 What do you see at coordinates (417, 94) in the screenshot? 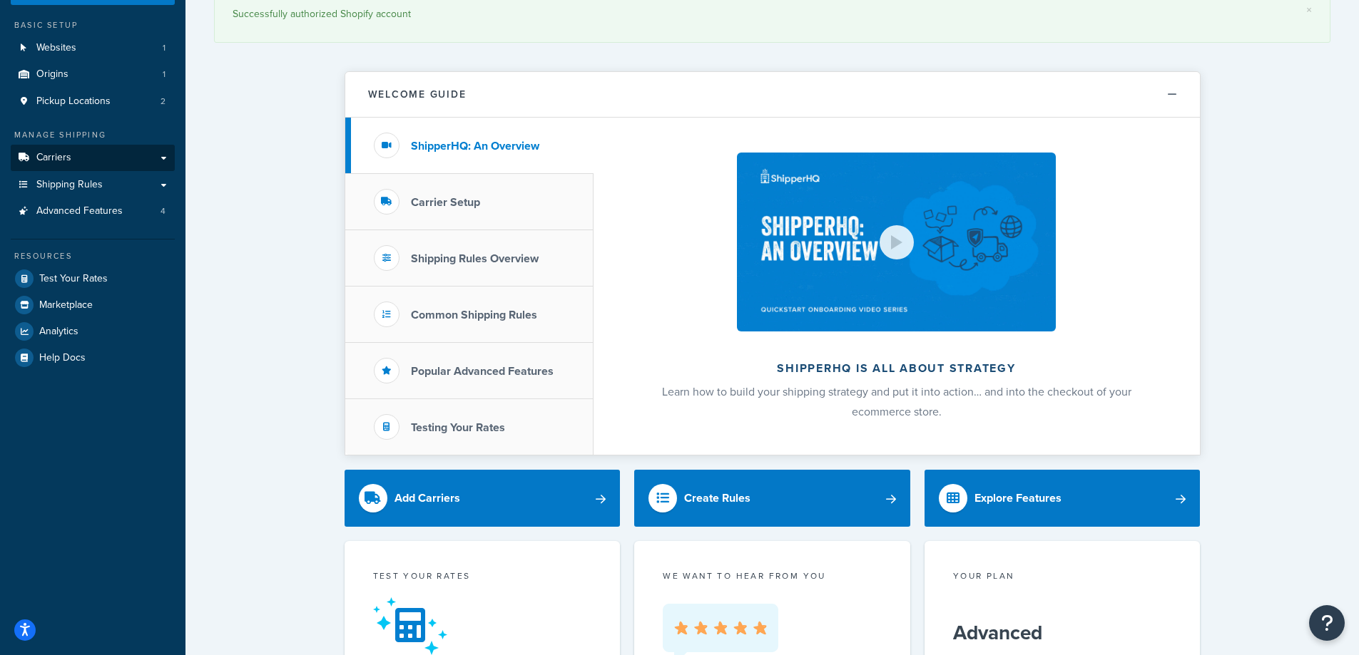
I see `h2: Welcome Guide` at bounding box center [417, 94].